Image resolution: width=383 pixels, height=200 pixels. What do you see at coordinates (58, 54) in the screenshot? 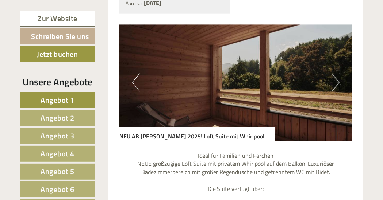
I see `a: Jetzt buchen` at bounding box center [58, 54].